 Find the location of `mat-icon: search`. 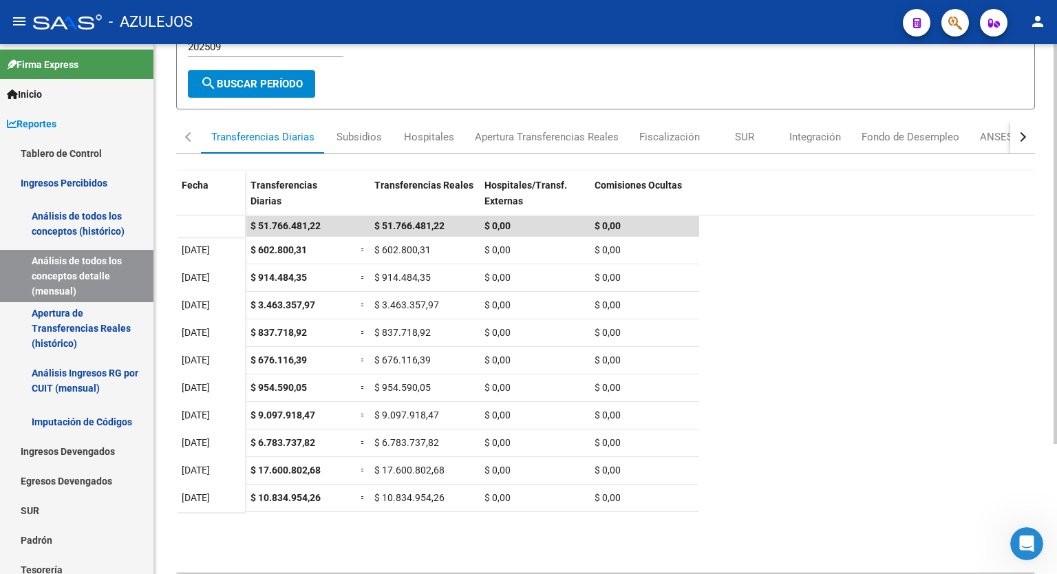

mat-icon: search is located at coordinates (208, 83).